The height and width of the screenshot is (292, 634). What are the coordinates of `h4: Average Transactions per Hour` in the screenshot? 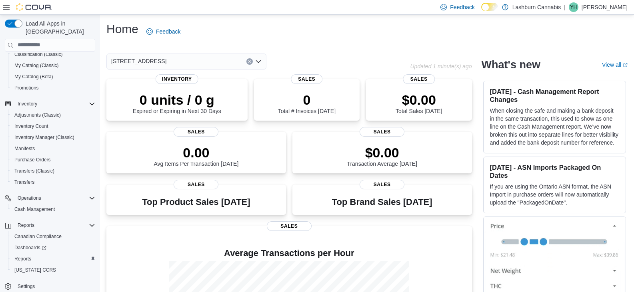 It's located at (289, 254).